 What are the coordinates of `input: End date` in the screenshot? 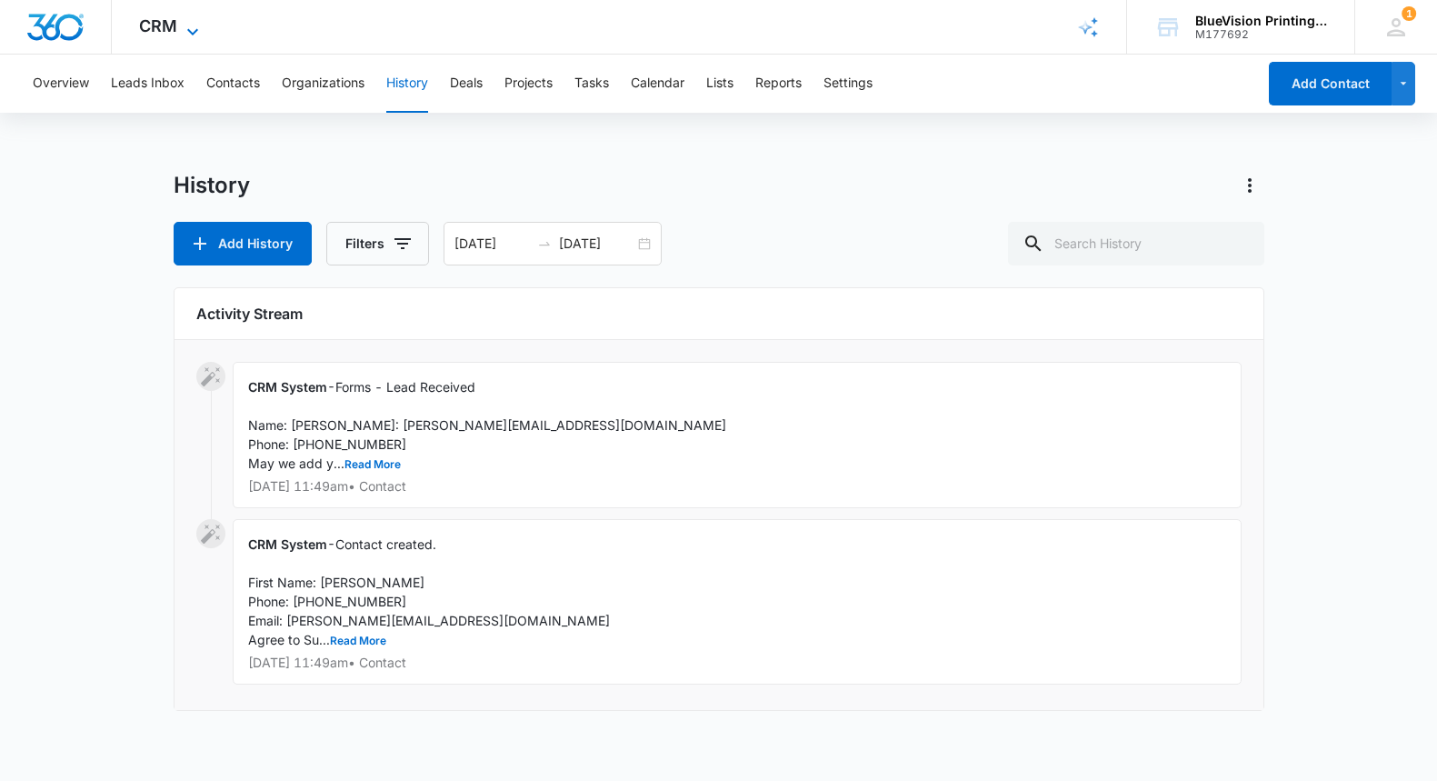 It's located at (596, 244).